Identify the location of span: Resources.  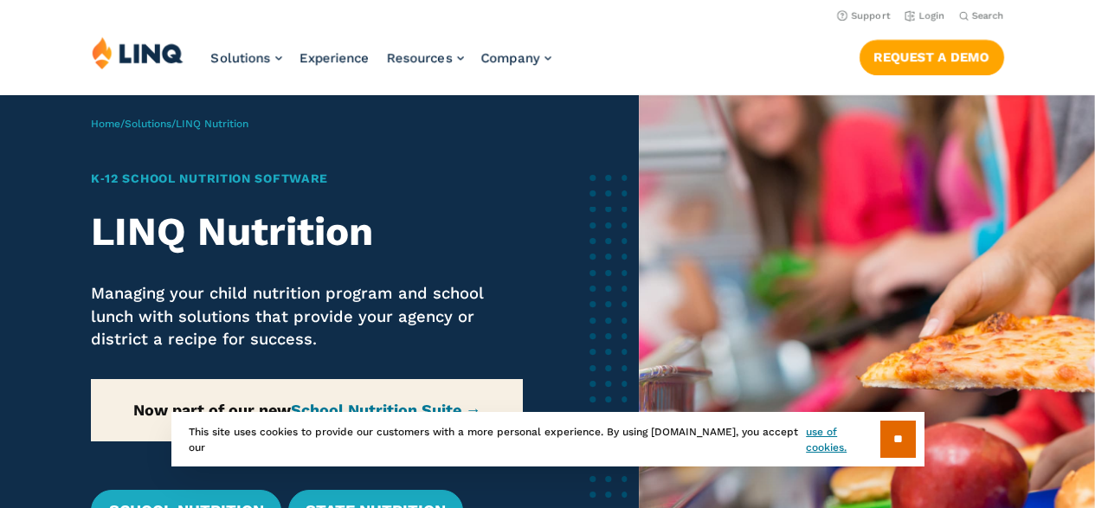
(420, 58).